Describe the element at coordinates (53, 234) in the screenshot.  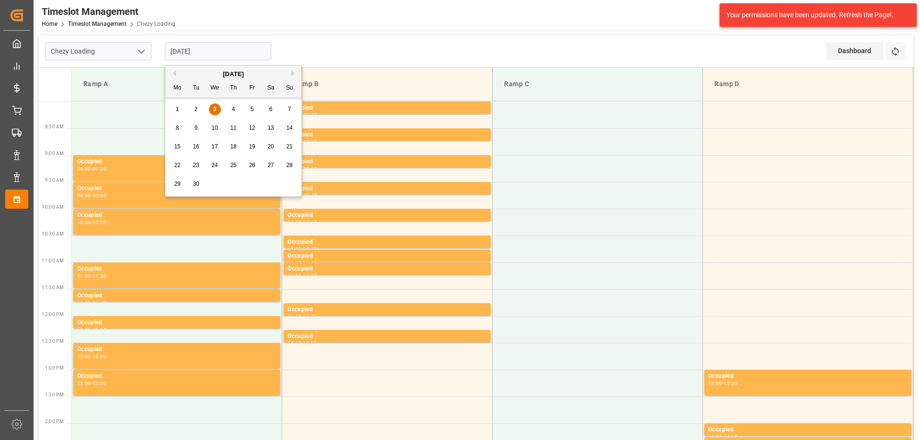
I see `span: 10:30 AM` at that location.